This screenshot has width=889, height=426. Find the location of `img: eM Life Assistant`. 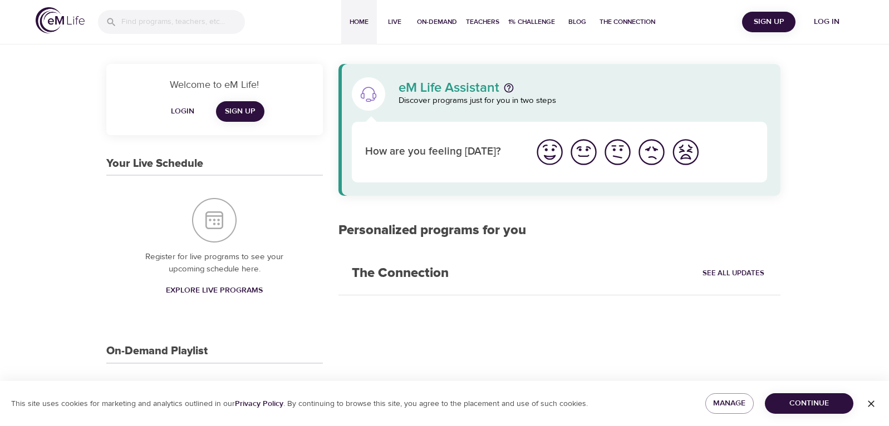

img: eM Life Assistant is located at coordinates (368, 94).